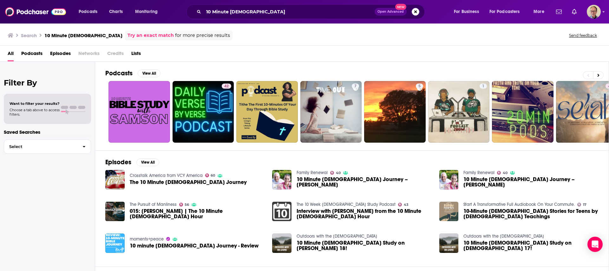 This screenshot has height=271, width=609. What do you see at coordinates (401, 7) in the screenshot?
I see `span: New` at bounding box center [401, 7].